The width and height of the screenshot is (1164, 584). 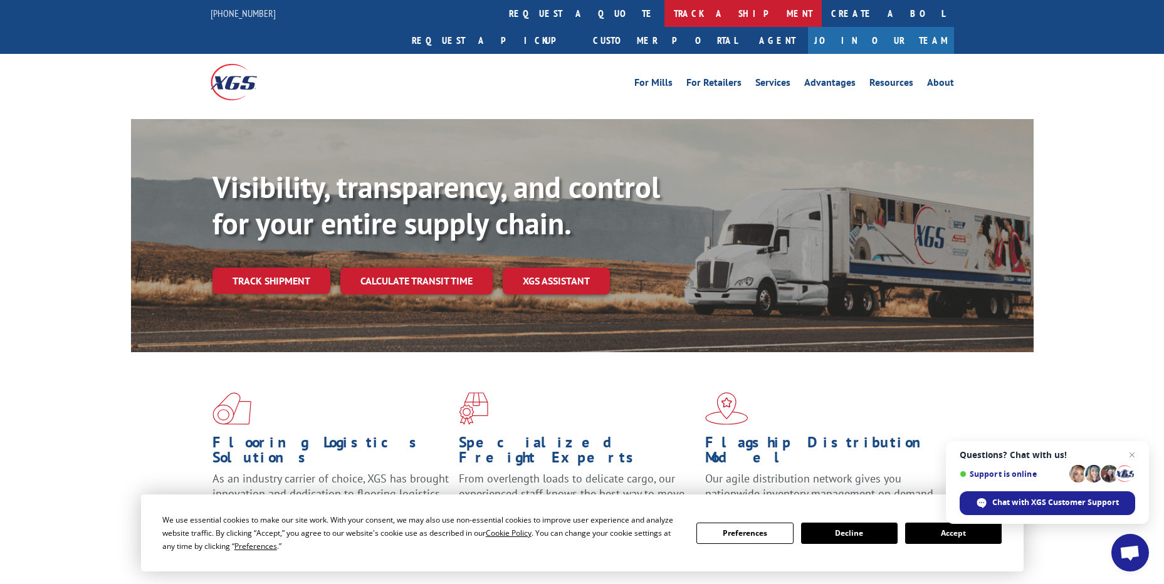 What do you see at coordinates (830, 85) in the screenshot?
I see `a: Advantages` at bounding box center [830, 85].